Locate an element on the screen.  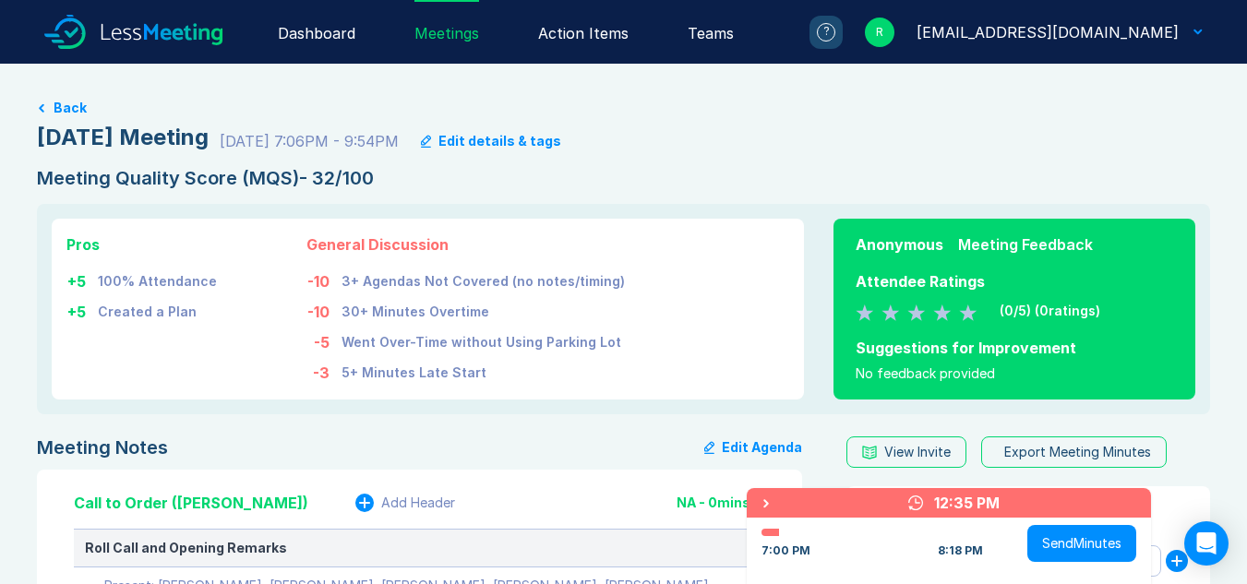
div: Pros is located at coordinates (142, 245).